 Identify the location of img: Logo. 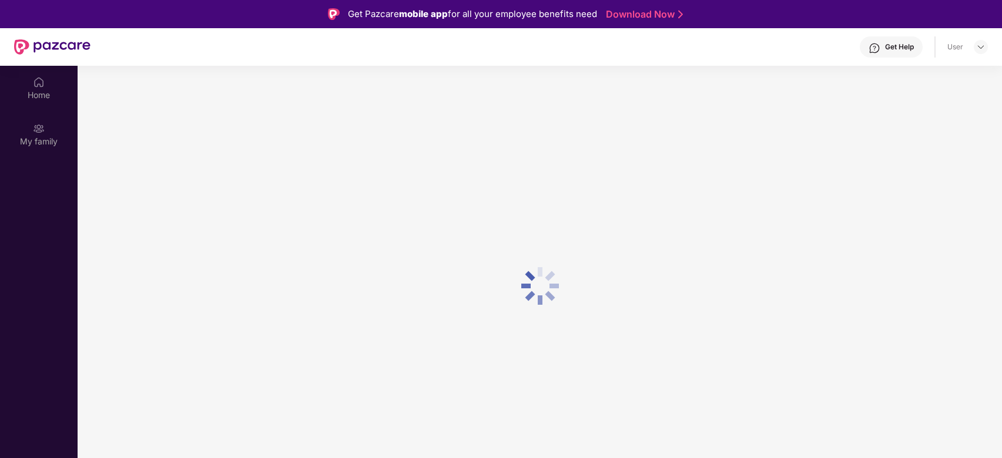
(334, 14).